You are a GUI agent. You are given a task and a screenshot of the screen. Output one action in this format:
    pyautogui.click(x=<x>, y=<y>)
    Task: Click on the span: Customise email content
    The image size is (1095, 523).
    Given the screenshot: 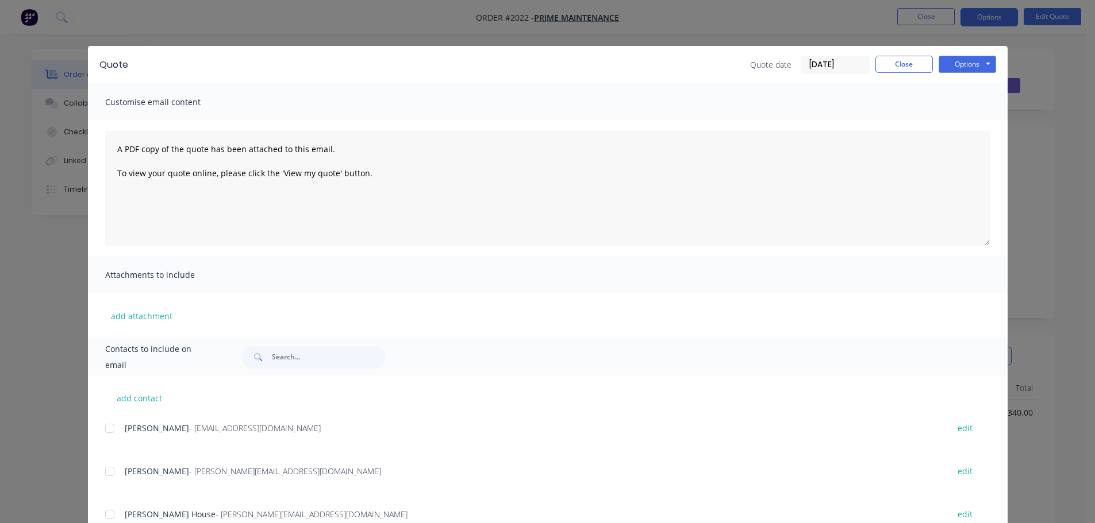 What is the action you would take?
    pyautogui.click(x=168, y=102)
    